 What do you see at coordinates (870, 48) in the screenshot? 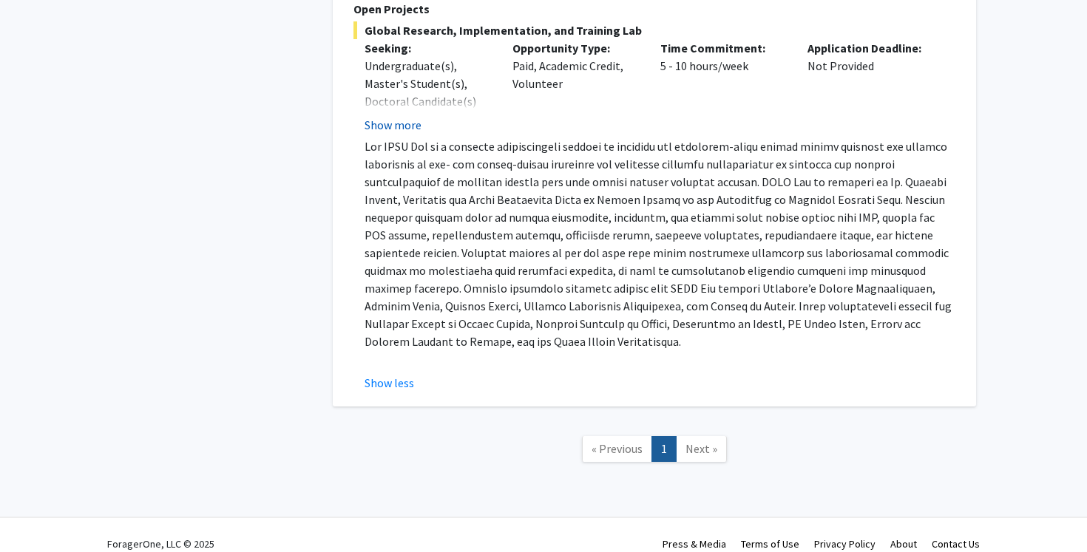
I see `p: Application Deadline:` at bounding box center [870, 48].